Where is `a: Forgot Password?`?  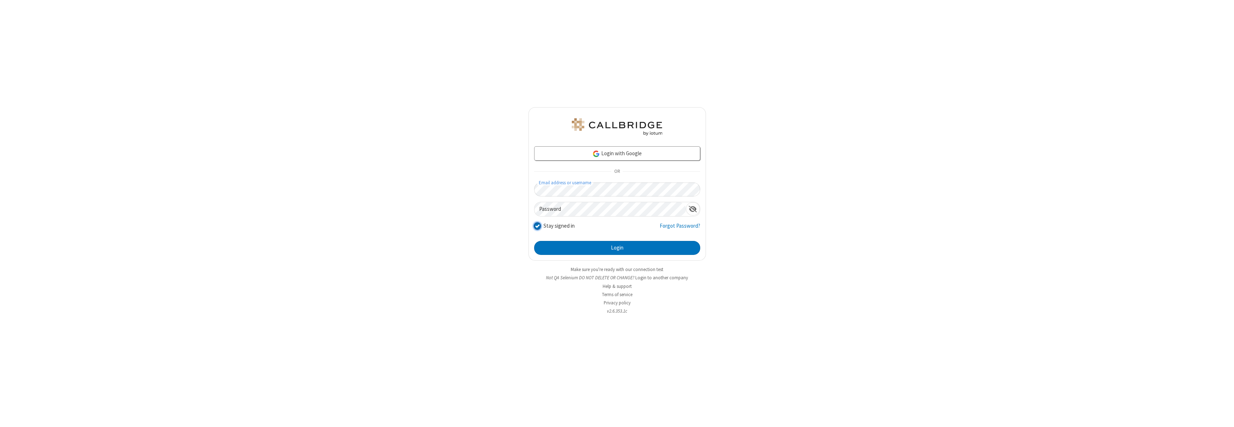 a: Forgot Password? is located at coordinates (680, 229).